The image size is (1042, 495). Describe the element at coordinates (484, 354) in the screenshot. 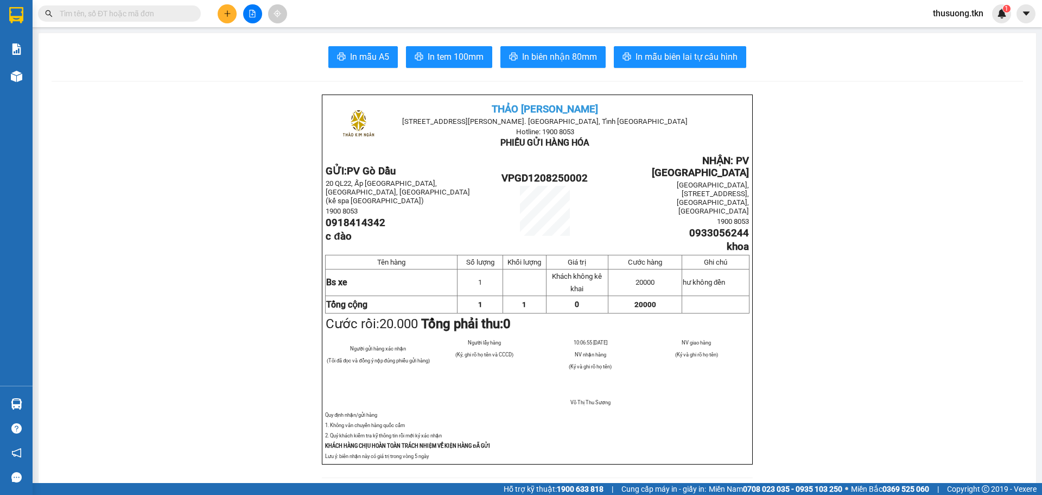

I see `span: (Ký, ghi rõ họ tên và CCCD)` at that location.